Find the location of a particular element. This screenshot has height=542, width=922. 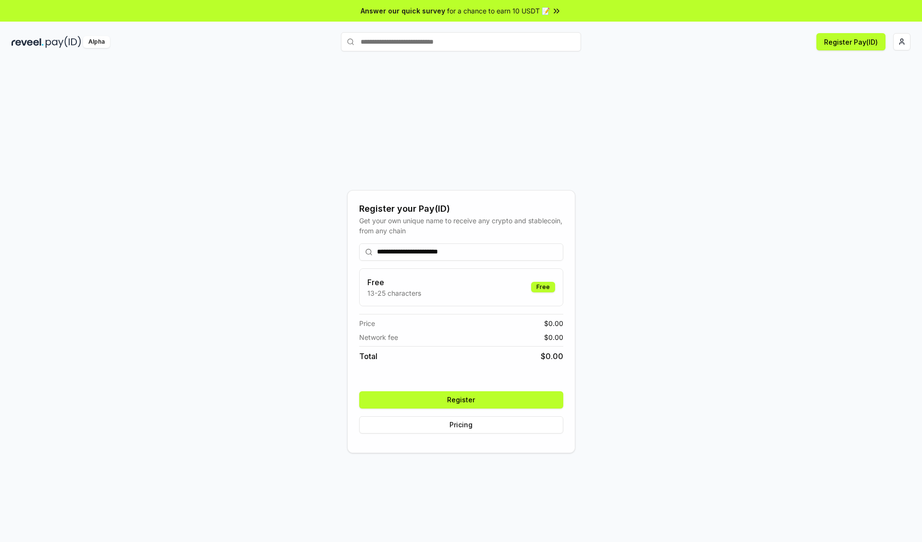

span: Price is located at coordinates (367, 323).